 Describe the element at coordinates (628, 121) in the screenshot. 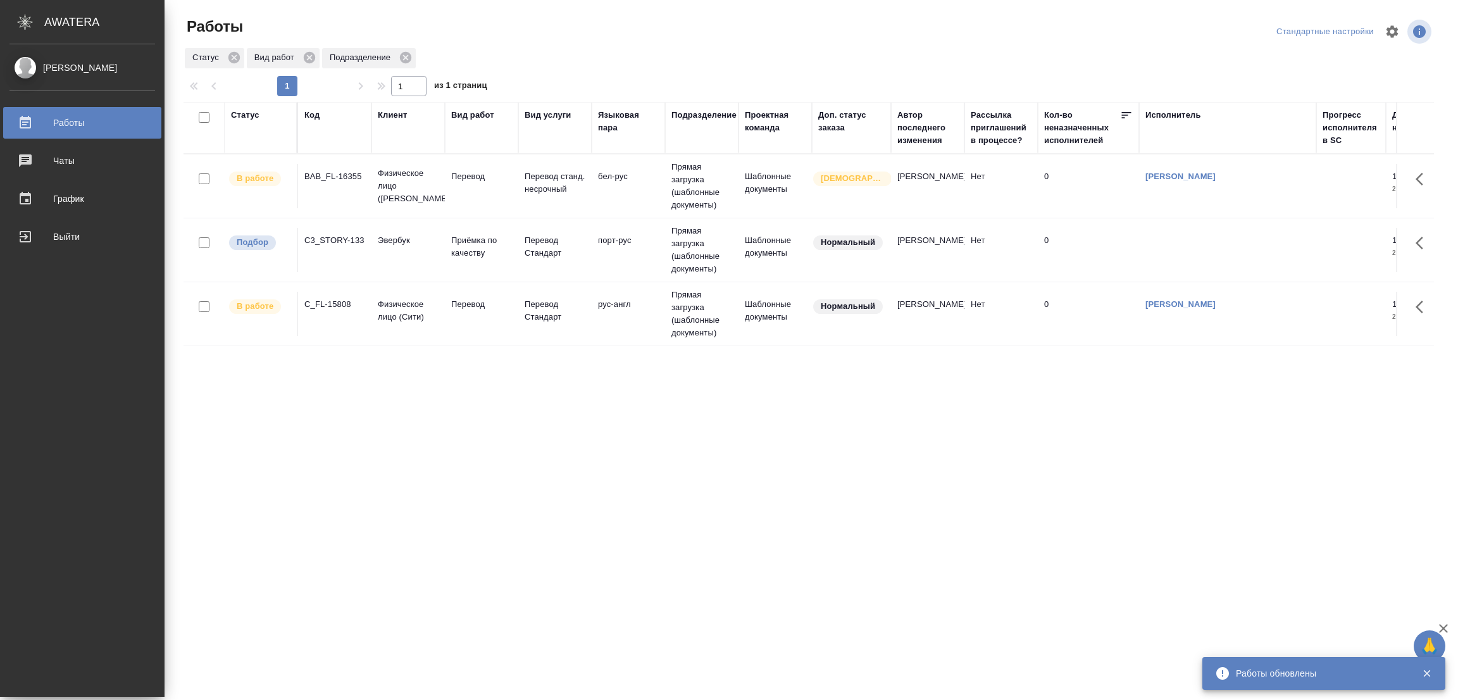

I see `div: Языковая пара` at that location.